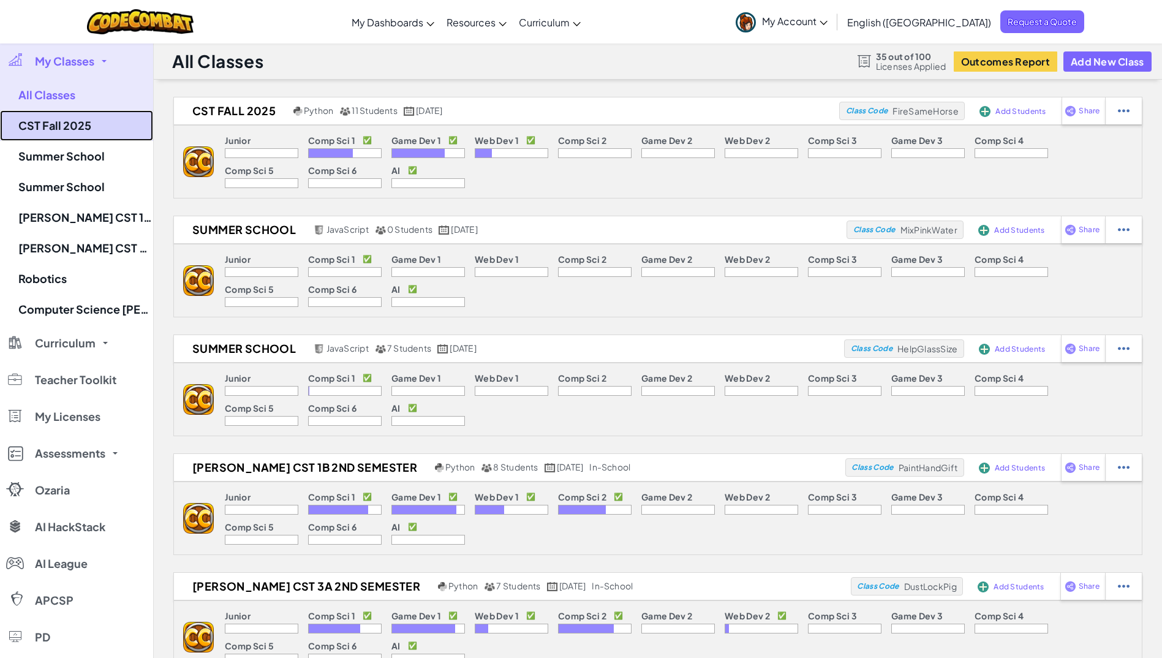  What do you see at coordinates (410, 229) in the screenshot?
I see `span: 0 Students` at bounding box center [410, 229].